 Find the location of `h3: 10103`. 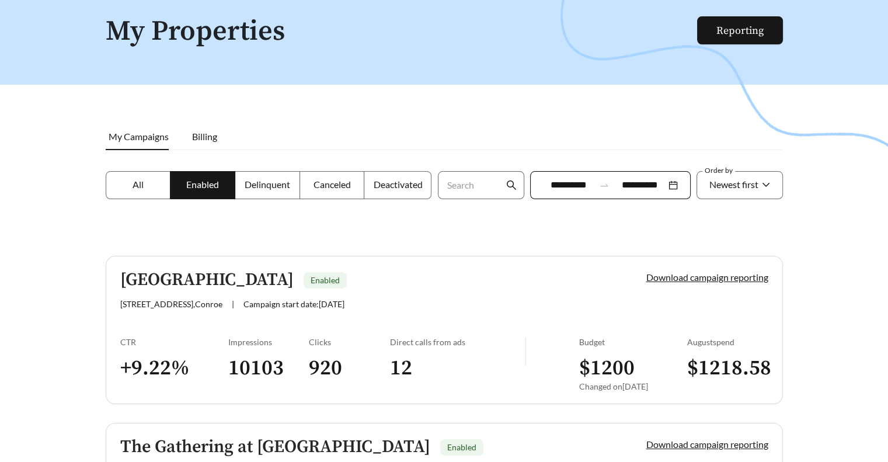

h3: 10103 is located at coordinates (269, 368).